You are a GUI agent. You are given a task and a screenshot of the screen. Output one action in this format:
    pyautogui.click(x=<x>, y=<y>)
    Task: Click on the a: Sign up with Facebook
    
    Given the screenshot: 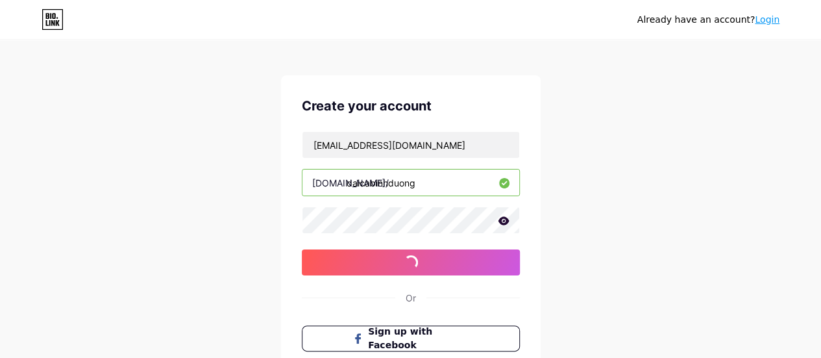 What is the action you would take?
    pyautogui.click(x=411, y=338)
    